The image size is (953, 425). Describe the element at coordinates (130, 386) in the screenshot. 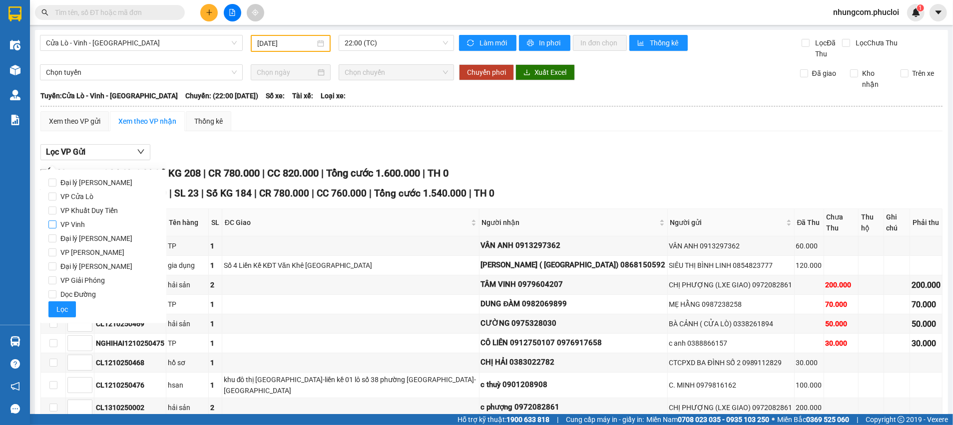

I see `td: CL1210250476` at that location.